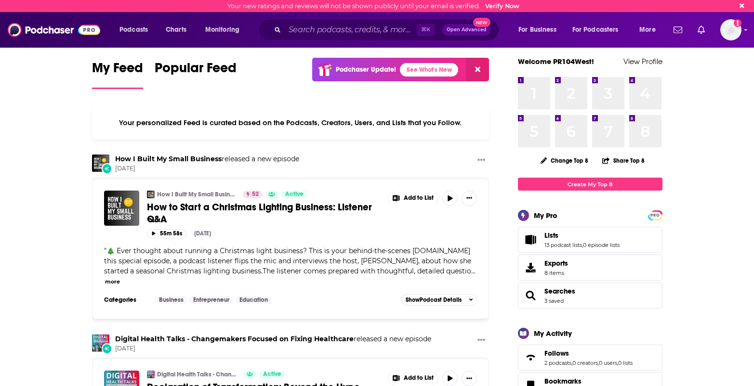  Describe the element at coordinates (118, 71) in the screenshot. I see `span: My Feed` at that location.